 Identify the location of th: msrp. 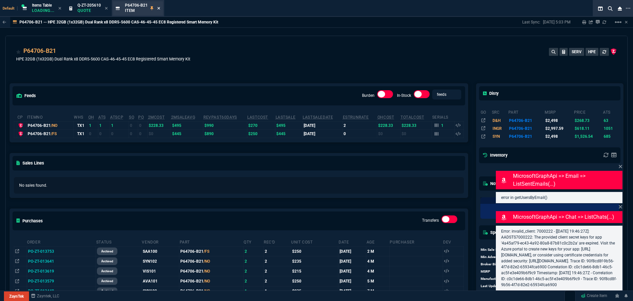
(559, 112).